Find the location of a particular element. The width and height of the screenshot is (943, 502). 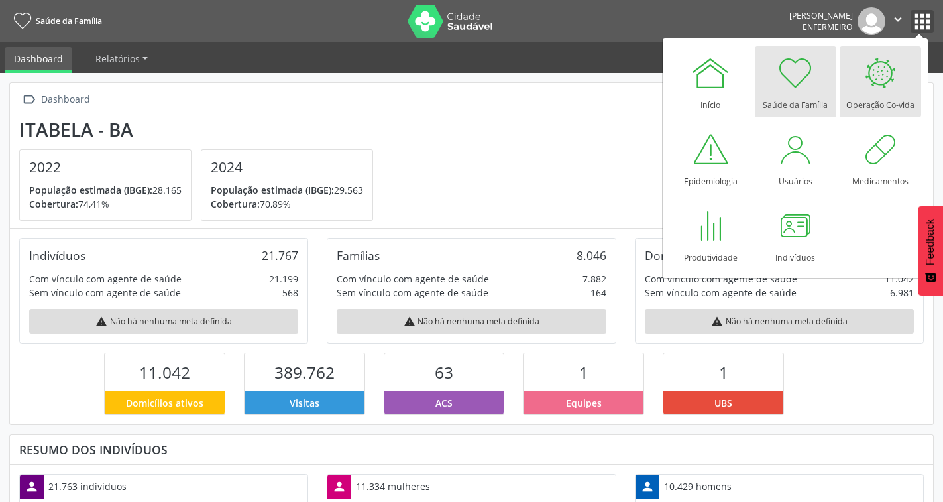

div: 7.882 is located at coordinates (595, 278).